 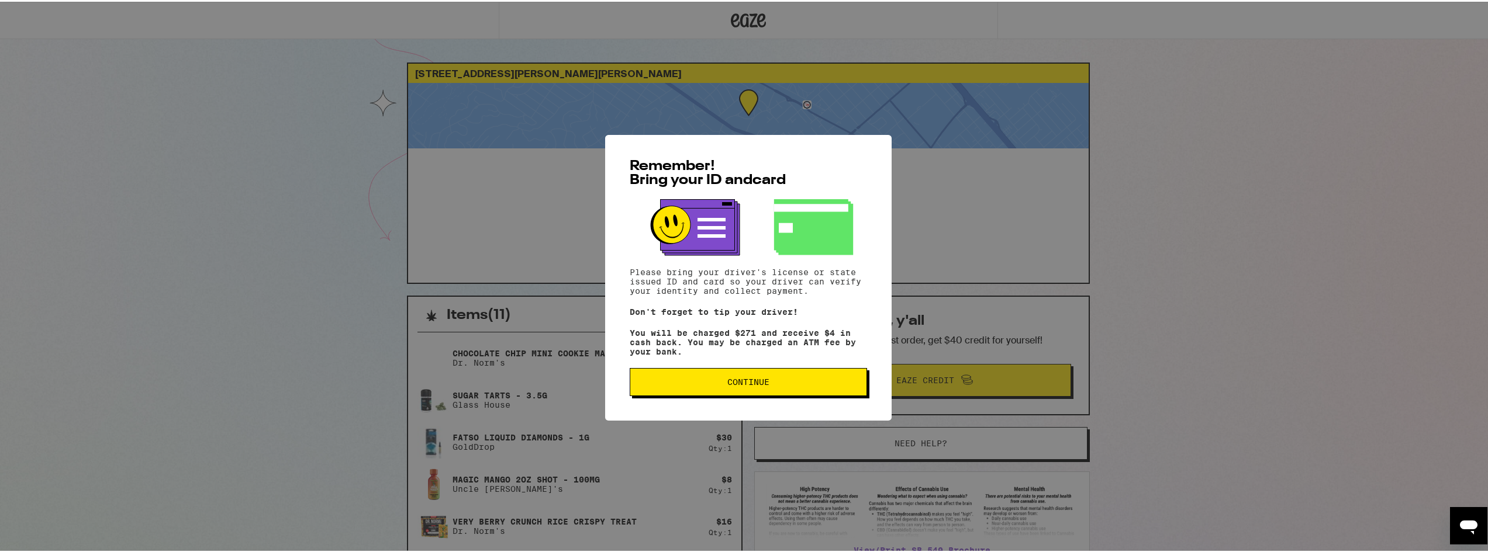 I want to click on p: Please bring your driver's license or state issued ID and card so your driver can verify your ide..., so click(x=748, y=280).